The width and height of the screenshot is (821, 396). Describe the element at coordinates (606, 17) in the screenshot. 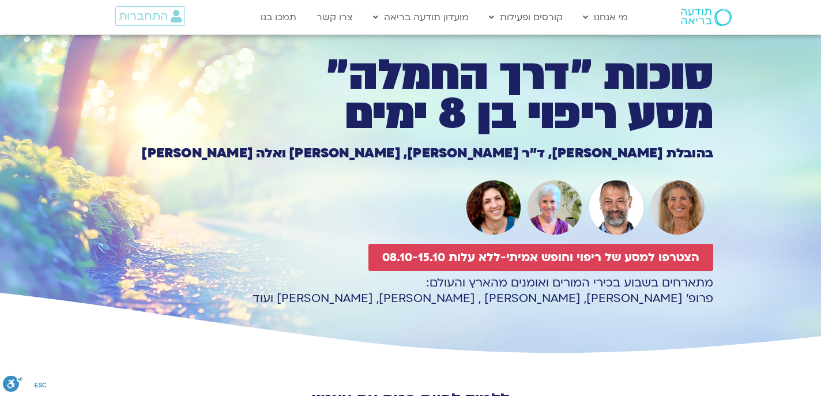

I see `a: מי אנחנו` at that location.